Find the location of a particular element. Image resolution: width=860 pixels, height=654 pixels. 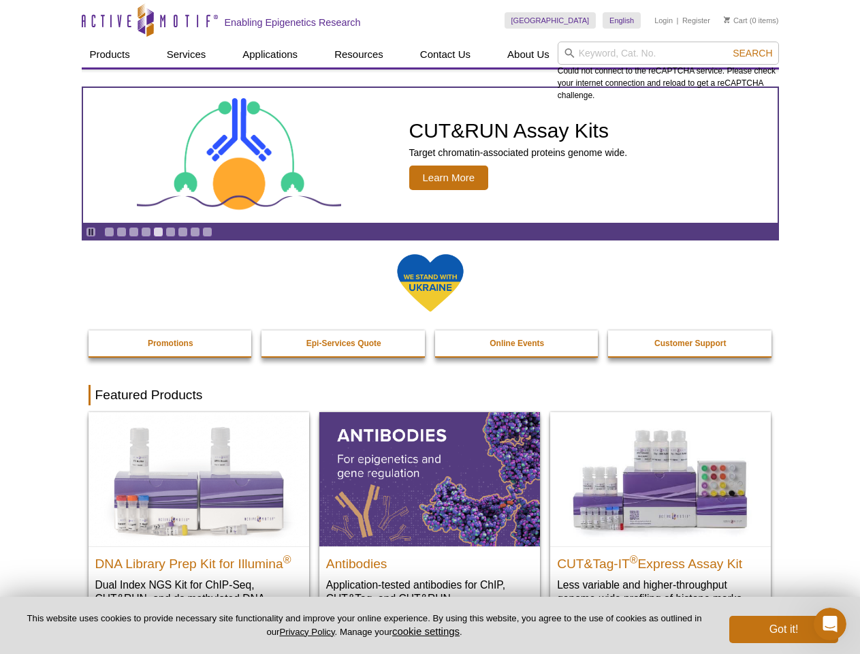

div: Could not connect to the reCAPTCHA service. Please check your internet connection and reload to g... is located at coordinates (668, 72).